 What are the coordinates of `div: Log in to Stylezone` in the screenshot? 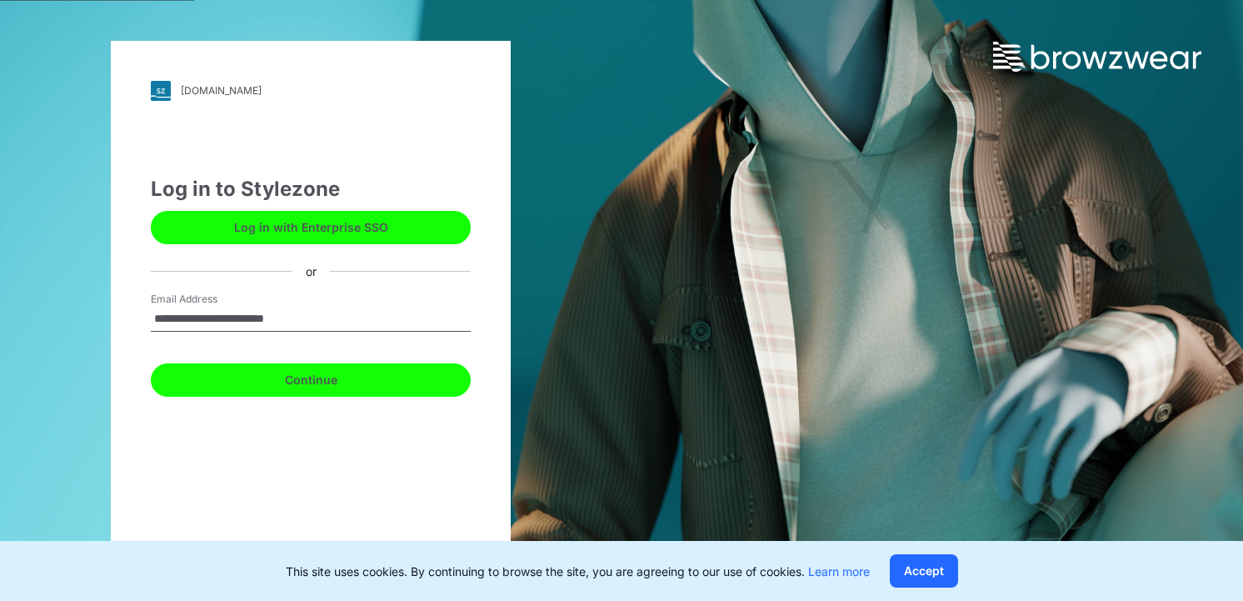 It's located at (311, 189).